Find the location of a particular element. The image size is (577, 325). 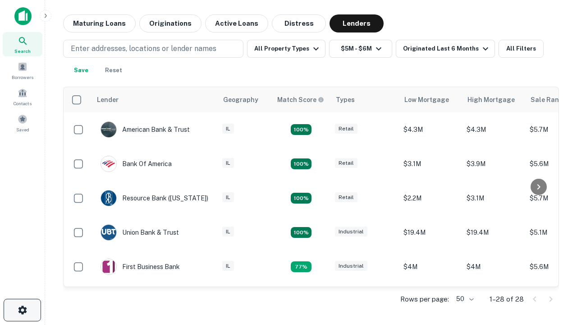

div: Capitalize uses an advanced AI algorithm to match your search with the best lender. The match sco... is located at coordinates (301, 100).